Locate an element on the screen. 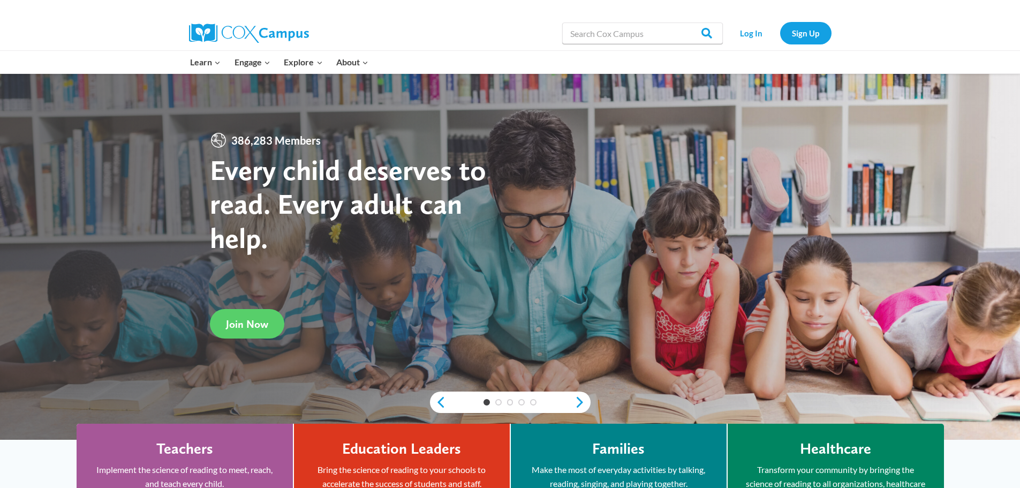 The height and width of the screenshot is (488, 1020). span: Engage is located at coordinates (252, 62).